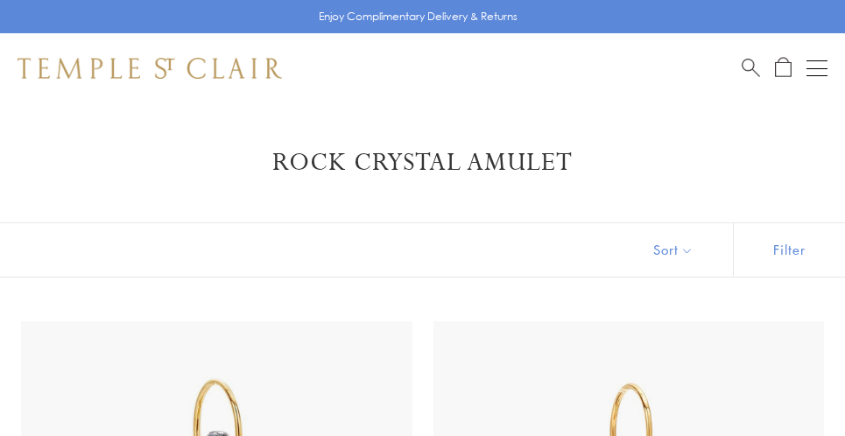  I want to click on a: Search, so click(751, 67).